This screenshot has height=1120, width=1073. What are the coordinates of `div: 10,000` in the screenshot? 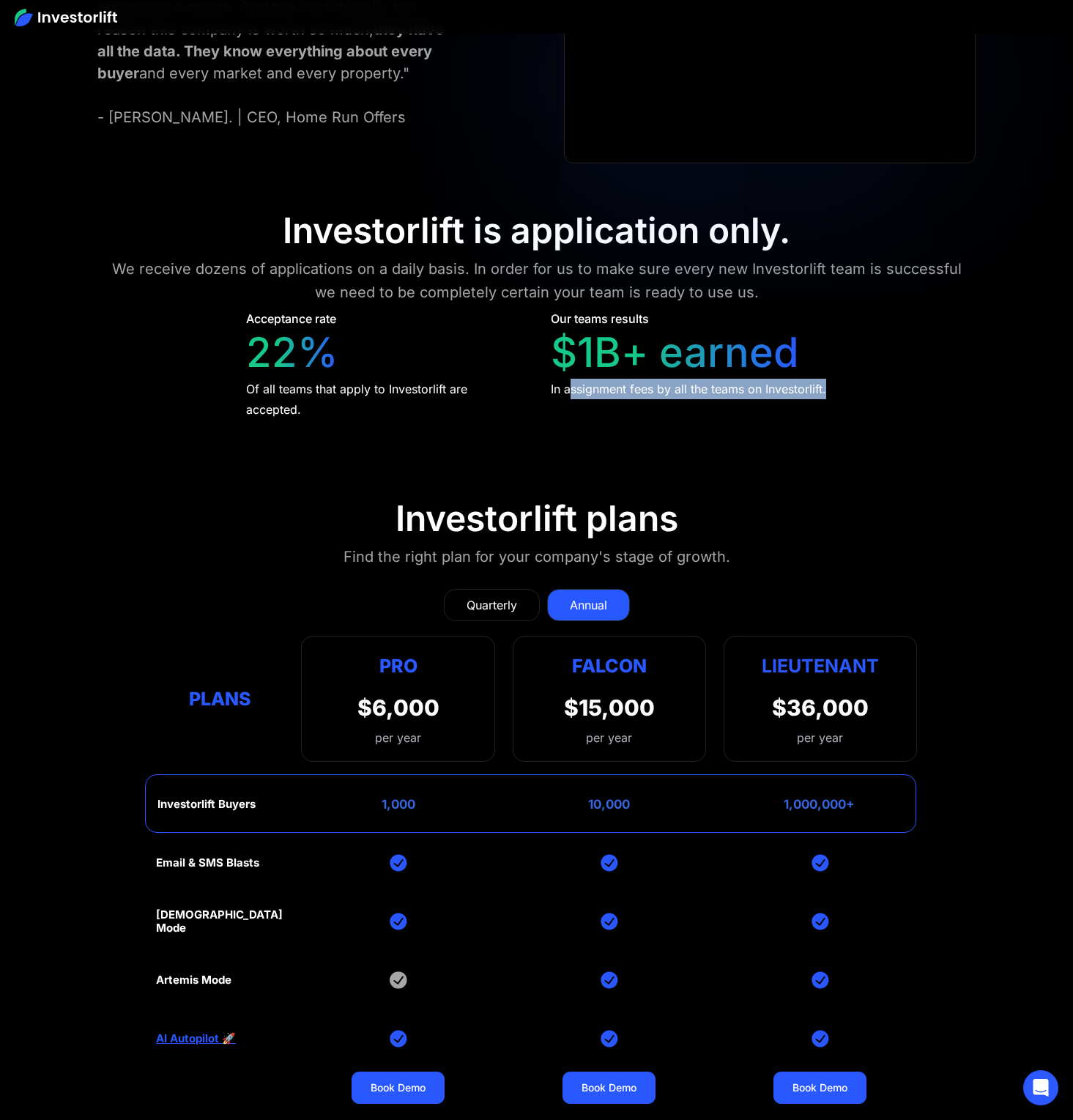 It's located at (608, 804).